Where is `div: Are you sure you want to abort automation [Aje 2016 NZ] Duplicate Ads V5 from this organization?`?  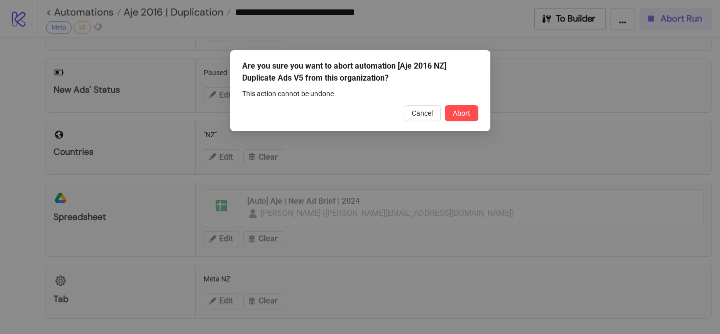 div: Are you sure you want to abort automation [Aje 2016 NZ] Duplicate Ads V5 from this organization? is located at coordinates (360, 72).